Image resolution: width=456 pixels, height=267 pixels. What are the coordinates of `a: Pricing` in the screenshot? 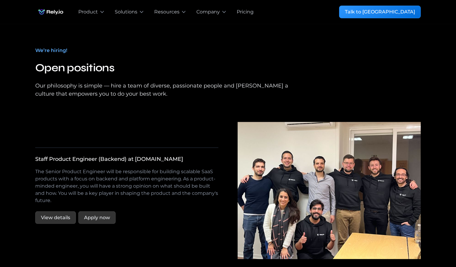 It's located at (245, 12).